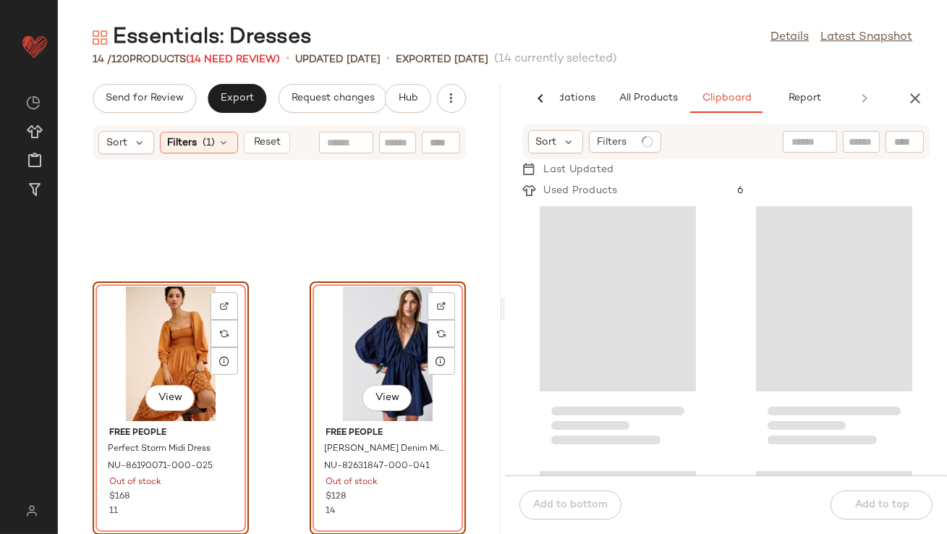 The image size is (947, 534). Describe the element at coordinates (236, 98) in the screenshot. I see `span: Export` at that location.